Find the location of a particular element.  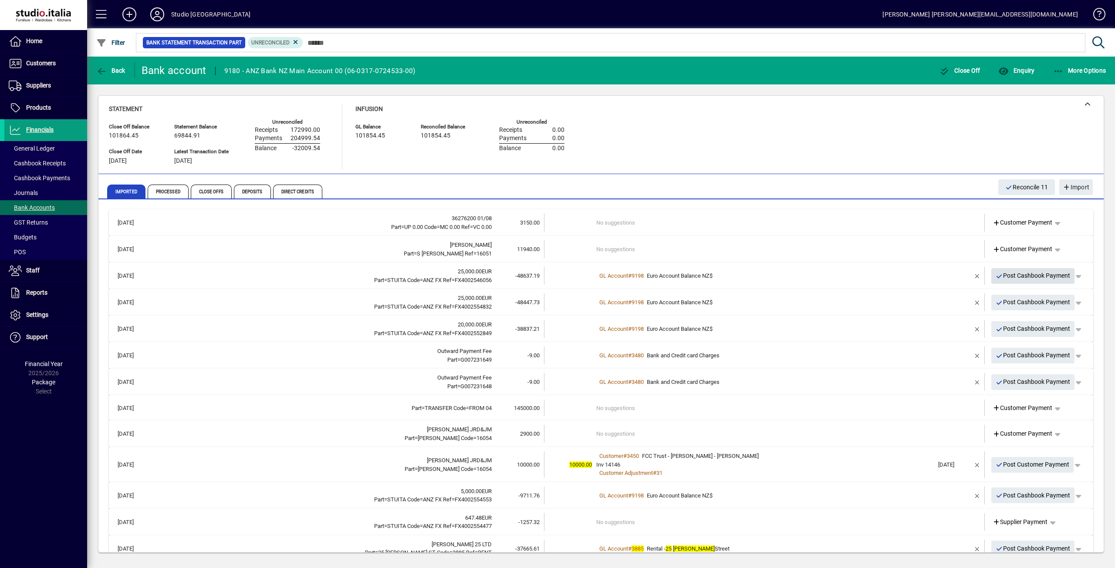

span: Bank and Credit card Charges is located at coordinates (683, 382).